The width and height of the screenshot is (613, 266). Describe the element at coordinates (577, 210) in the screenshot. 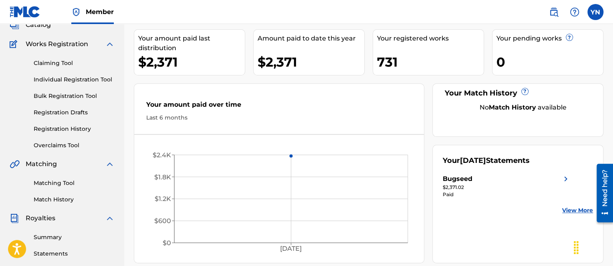

I see `a: View More` at that location.